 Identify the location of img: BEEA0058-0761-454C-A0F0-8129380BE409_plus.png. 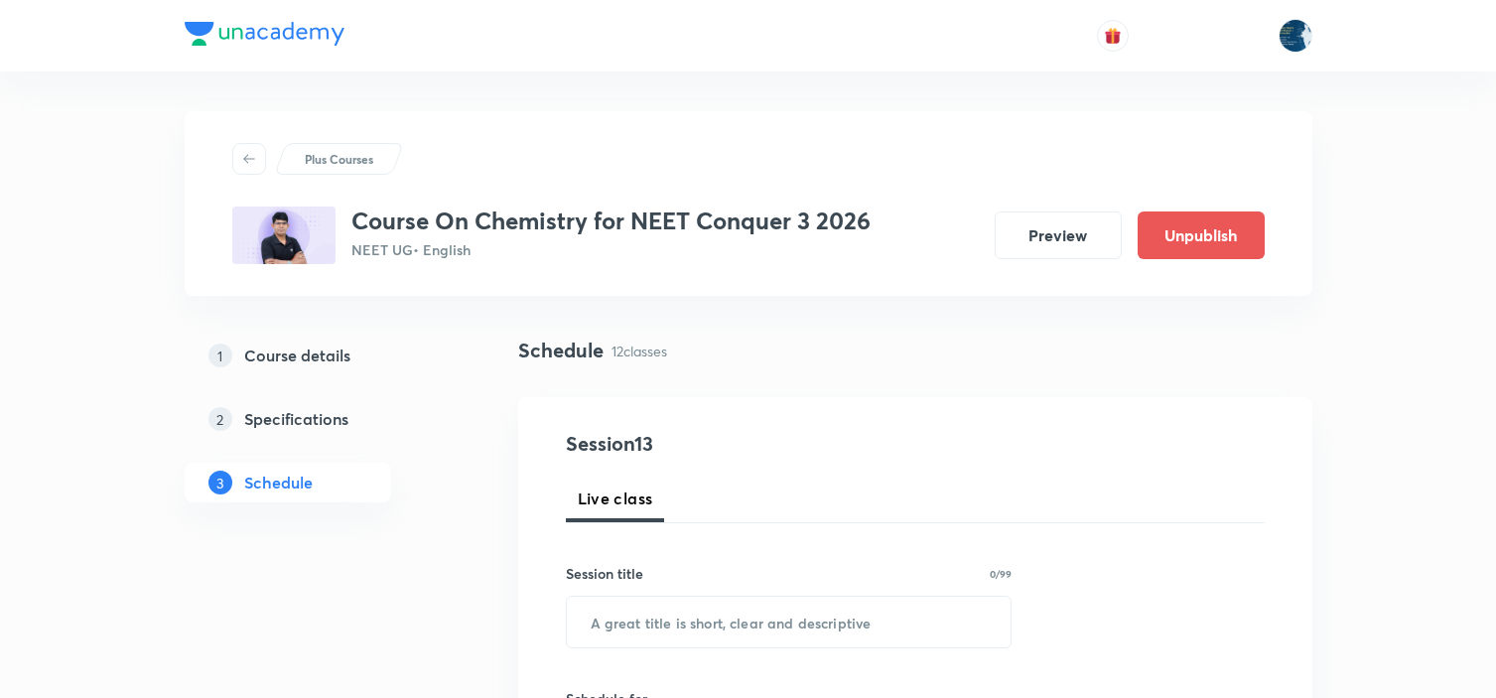
(284, 235).